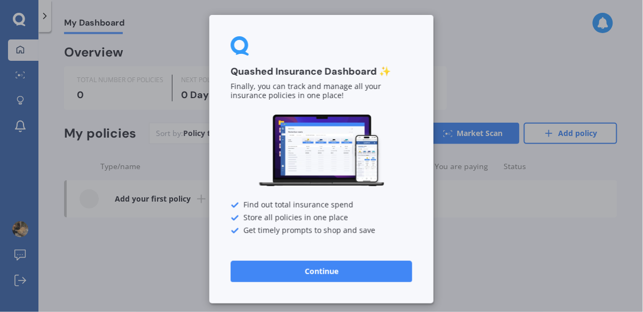  What do you see at coordinates (321, 272) in the screenshot?
I see `button: Continue` at bounding box center [321, 272].